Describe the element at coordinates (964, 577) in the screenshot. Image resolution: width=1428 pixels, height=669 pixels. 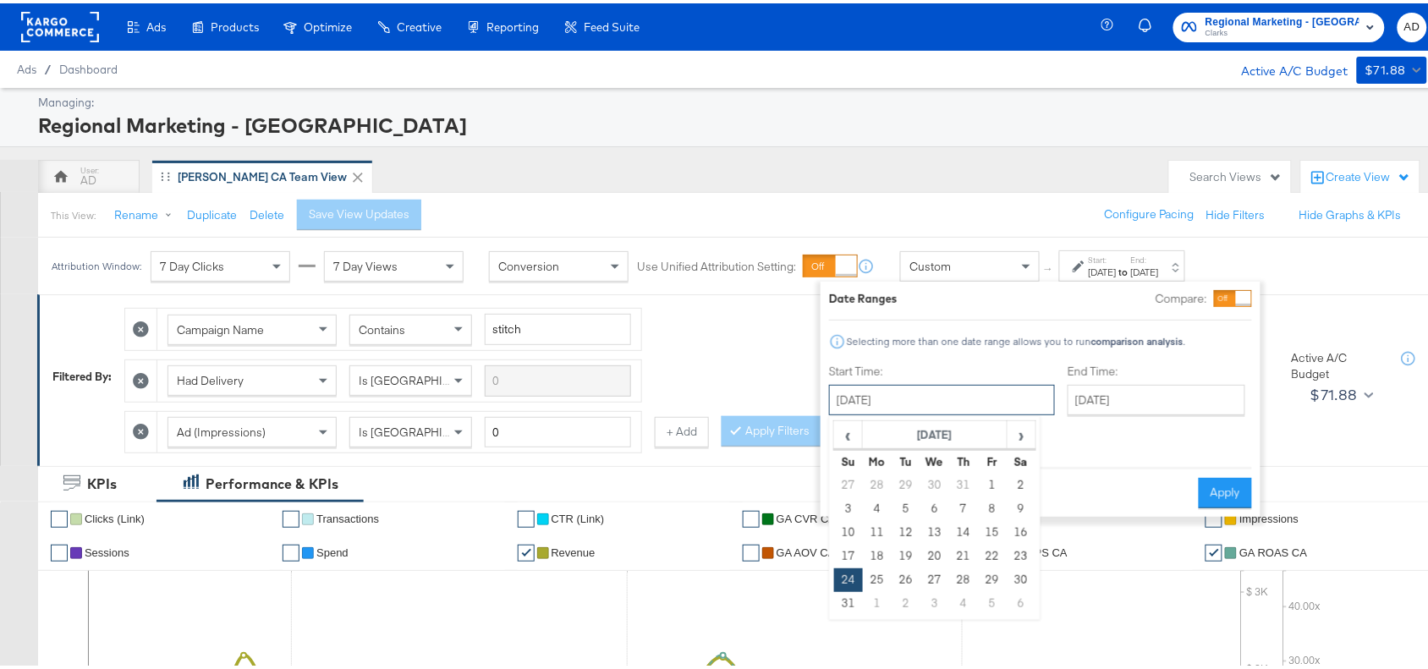
I see `td: 28` at that location.